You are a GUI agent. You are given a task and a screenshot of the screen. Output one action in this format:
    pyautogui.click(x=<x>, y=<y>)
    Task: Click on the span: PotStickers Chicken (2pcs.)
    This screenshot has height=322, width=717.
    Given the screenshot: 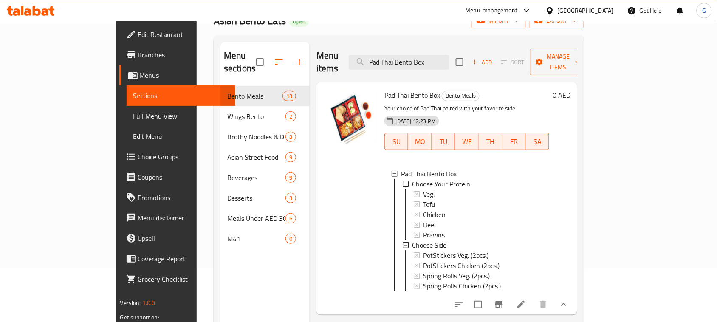 What is the action you would take?
    pyautogui.click(x=461, y=265)
    